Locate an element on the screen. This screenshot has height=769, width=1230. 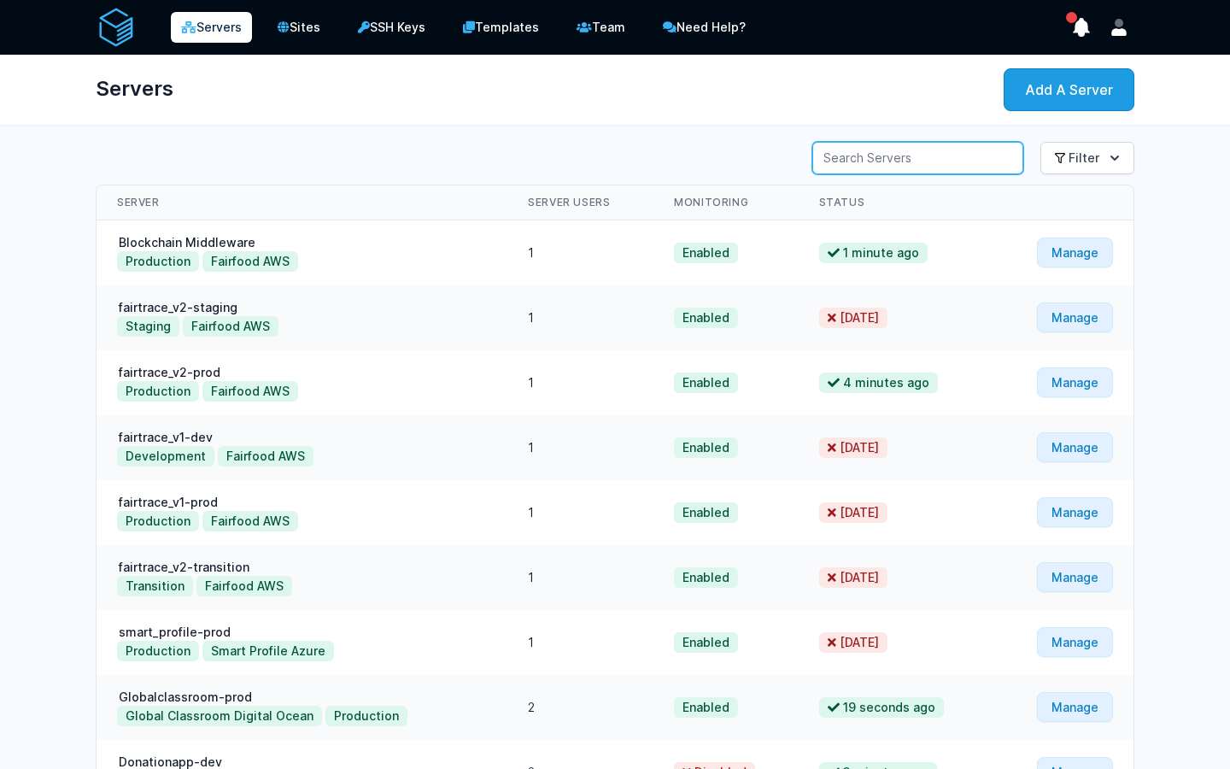
a: fairtrace_v2-transition is located at coordinates (184, 566).